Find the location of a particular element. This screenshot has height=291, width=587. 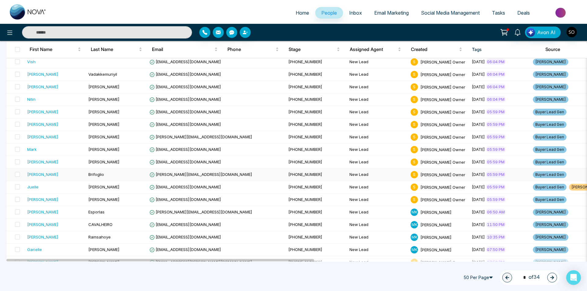

img: User Avatar is located at coordinates (572, 32).